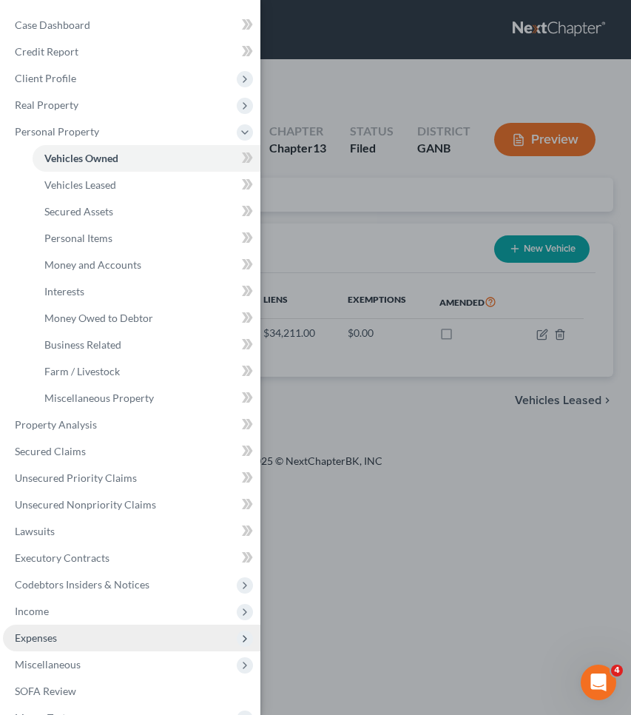 The image size is (631, 715). Describe the element at coordinates (147, 265) in the screenshot. I see `a: Money and Accounts` at that location.